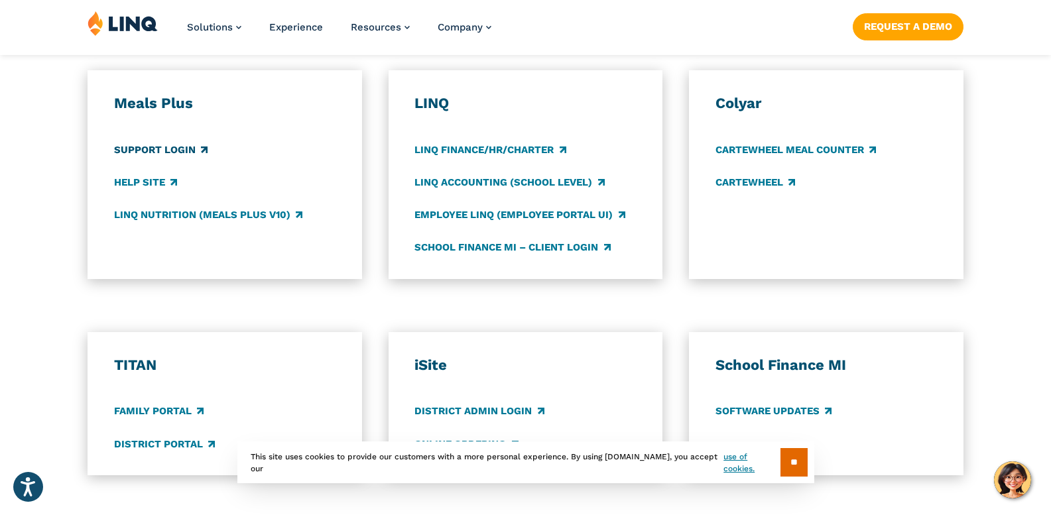 The width and height of the screenshot is (1051, 515). I want to click on h3: LINQ, so click(525, 103).